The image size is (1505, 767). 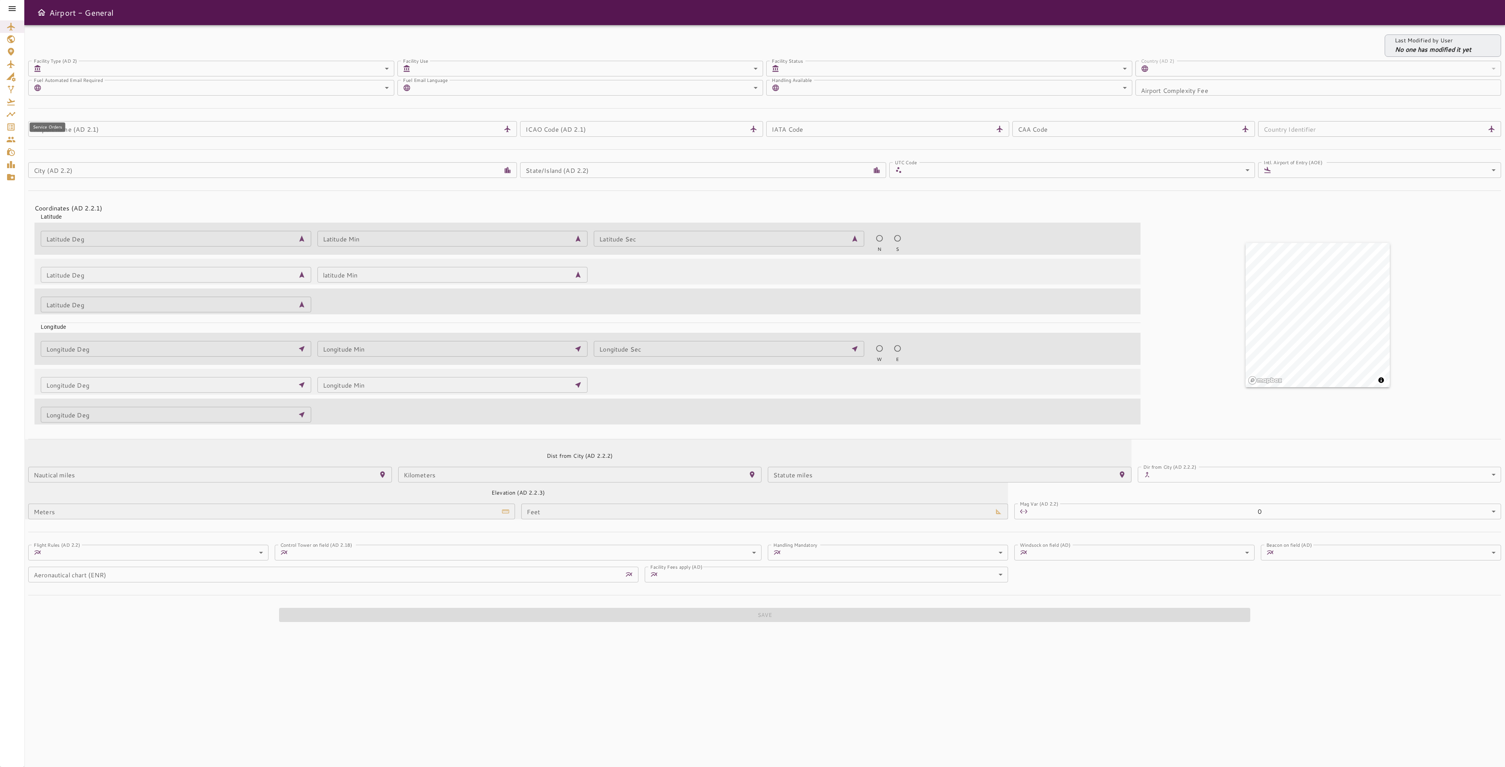 What do you see at coordinates (47, 127) in the screenshot?
I see `div: Service Orders` at bounding box center [47, 127].